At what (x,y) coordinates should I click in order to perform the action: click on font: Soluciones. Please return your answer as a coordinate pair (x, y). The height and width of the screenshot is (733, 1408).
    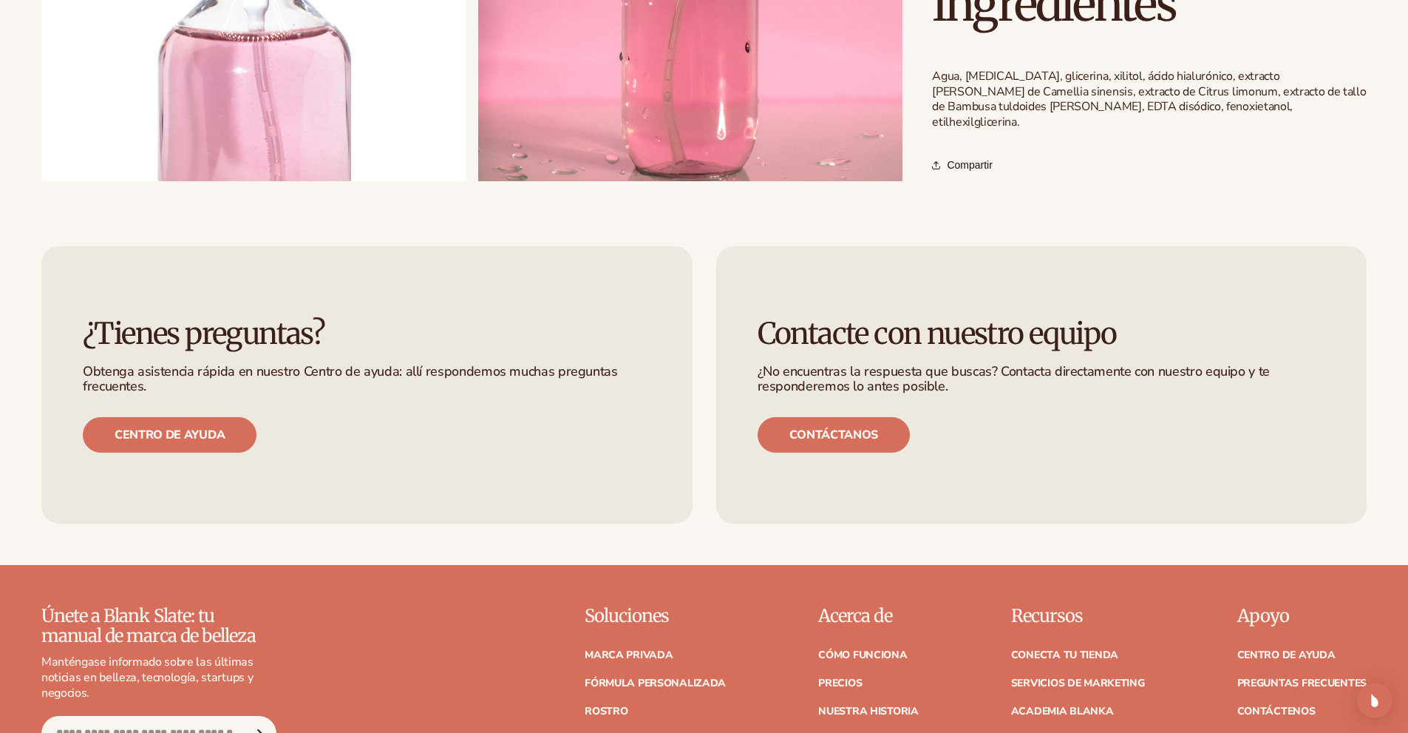
    Looking at the image, I should click on (627, 615).